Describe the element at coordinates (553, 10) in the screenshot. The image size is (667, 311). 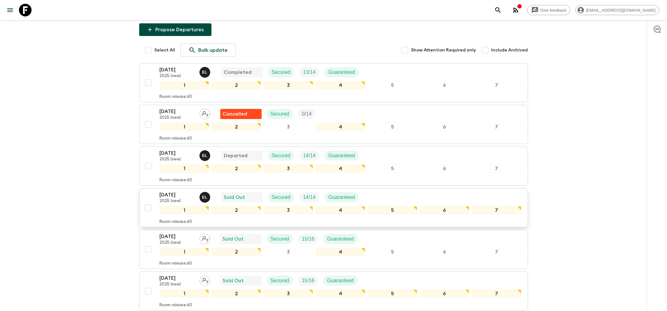
I see `span: Give feedback` at that location.